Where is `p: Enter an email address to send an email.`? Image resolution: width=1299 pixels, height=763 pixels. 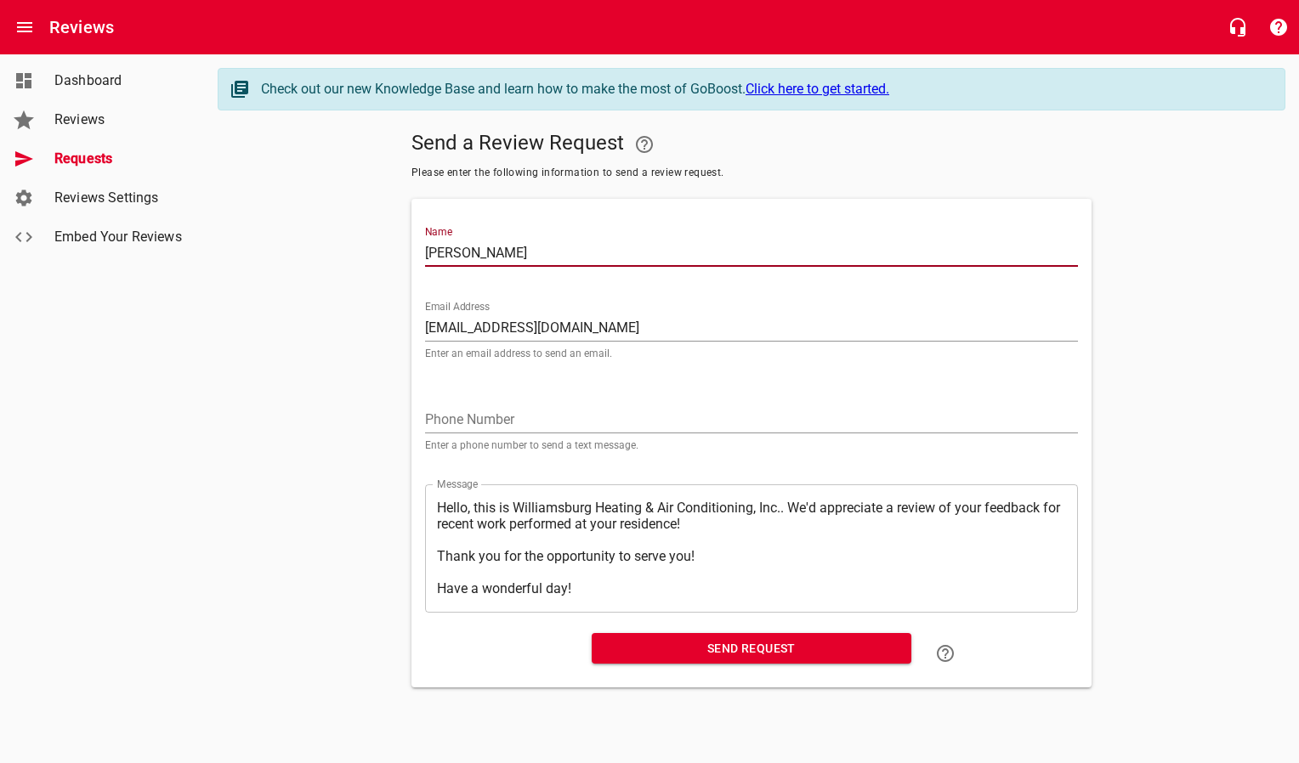 p: Enter an email address to send an email. is located at coordinates (751, 354).